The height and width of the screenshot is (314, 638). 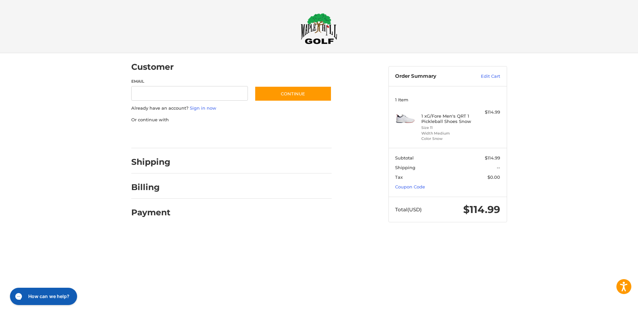 What do you see at coordinates (399, 177) in the screenshot?
I see `span: Tax` at bounding box center [399, 177].